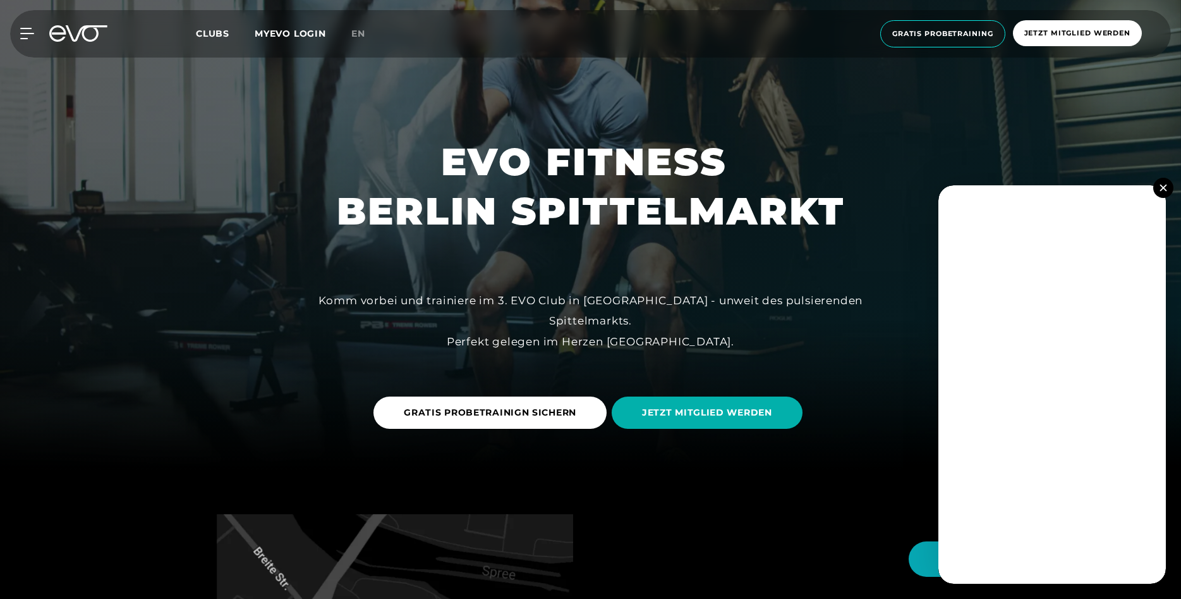  Describe the element at coordinates (1163, 187) in the screenshot. I see `img: close.svg` at that location.